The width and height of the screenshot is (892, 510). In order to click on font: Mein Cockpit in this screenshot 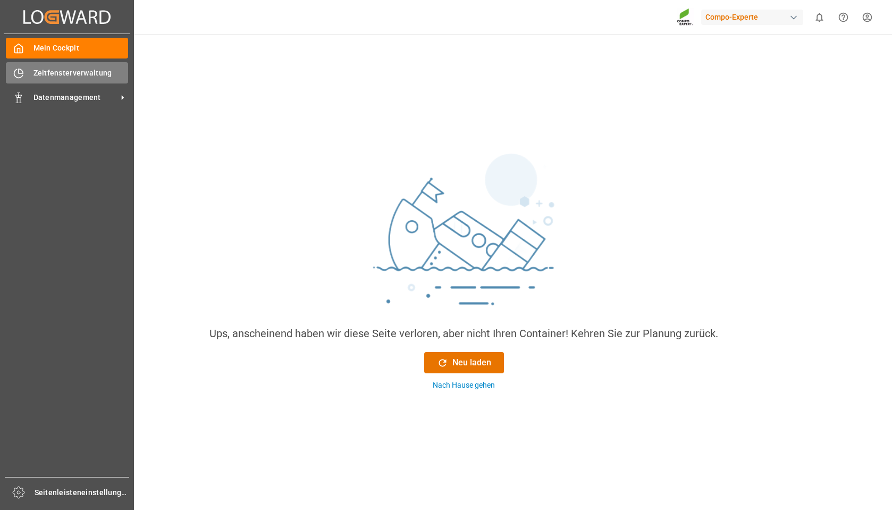, I will do `click(56, 48)`.